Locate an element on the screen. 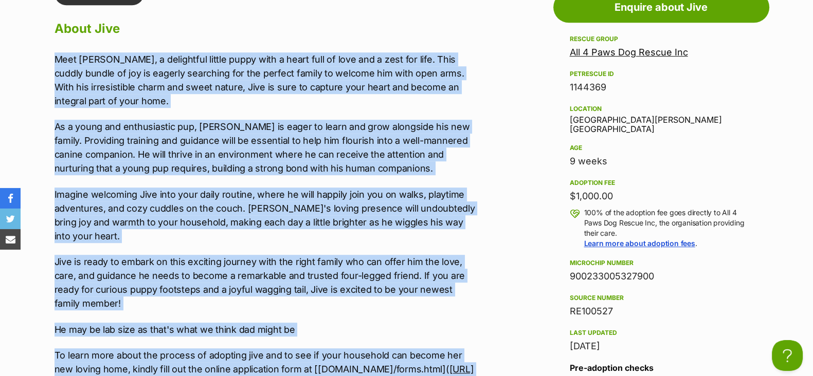  p: He may be lab size as that's what we think dad might be is located at coordinates (267, 330).